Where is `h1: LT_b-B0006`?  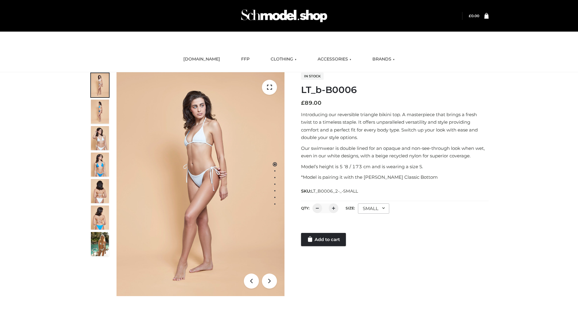
h1: LT_b-B0006 is located at coordinates (395, 90).